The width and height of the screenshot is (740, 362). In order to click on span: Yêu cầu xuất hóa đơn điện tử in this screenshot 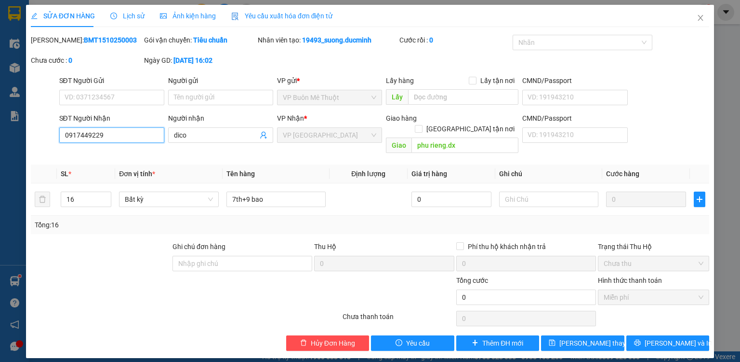, I will do `click(282, 16)`.